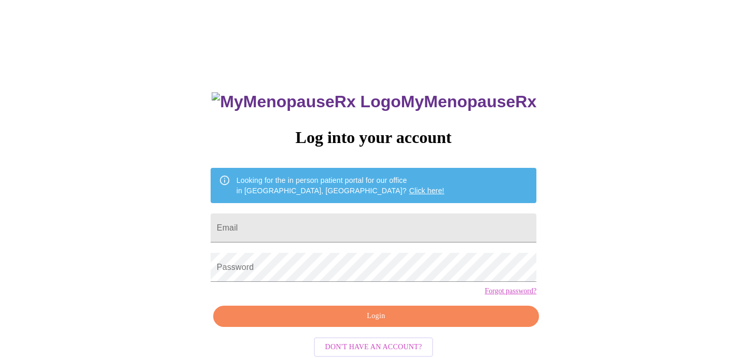 This screenshot has width=747, height=358. What do you see at coordinates (373, 347) in the screenshot?
I see `button: Don't have an account?` at bounding box center [373, 347].